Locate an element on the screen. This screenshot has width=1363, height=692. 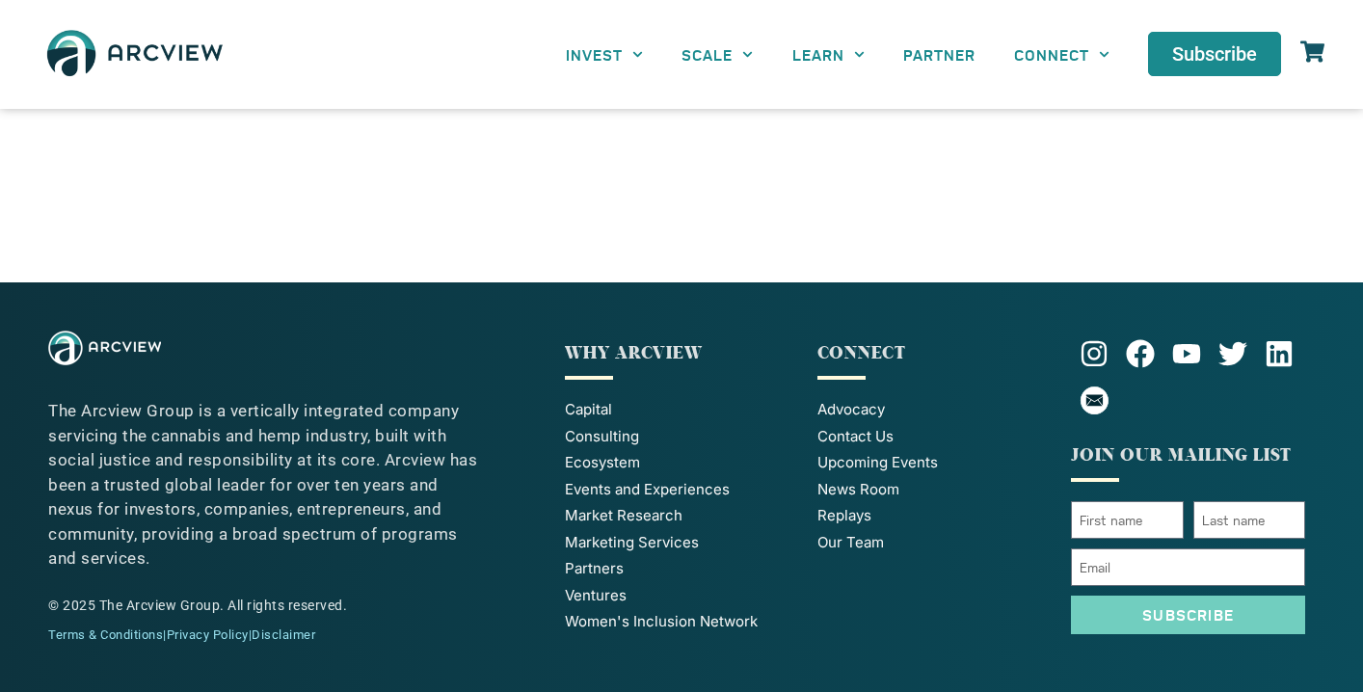
a: Replays is located at coordinates (934, 516).